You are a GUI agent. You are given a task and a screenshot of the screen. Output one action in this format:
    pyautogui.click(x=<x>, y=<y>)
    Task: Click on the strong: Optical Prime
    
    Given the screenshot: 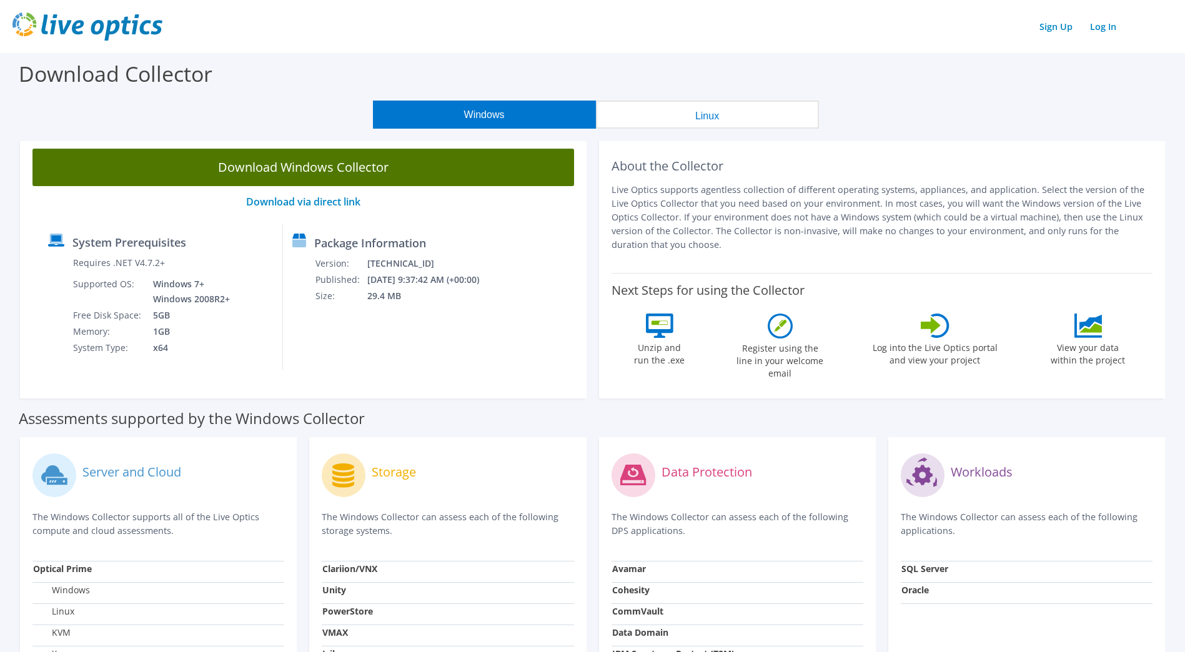 What is the action you would take?
    pyautogui.click(x=62, y=569)
    